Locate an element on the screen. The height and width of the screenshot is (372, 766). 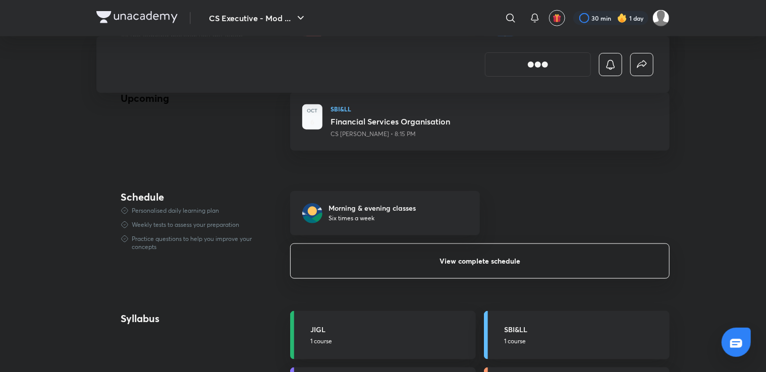
button: View complete schedule is located at coordinates (480, 261).